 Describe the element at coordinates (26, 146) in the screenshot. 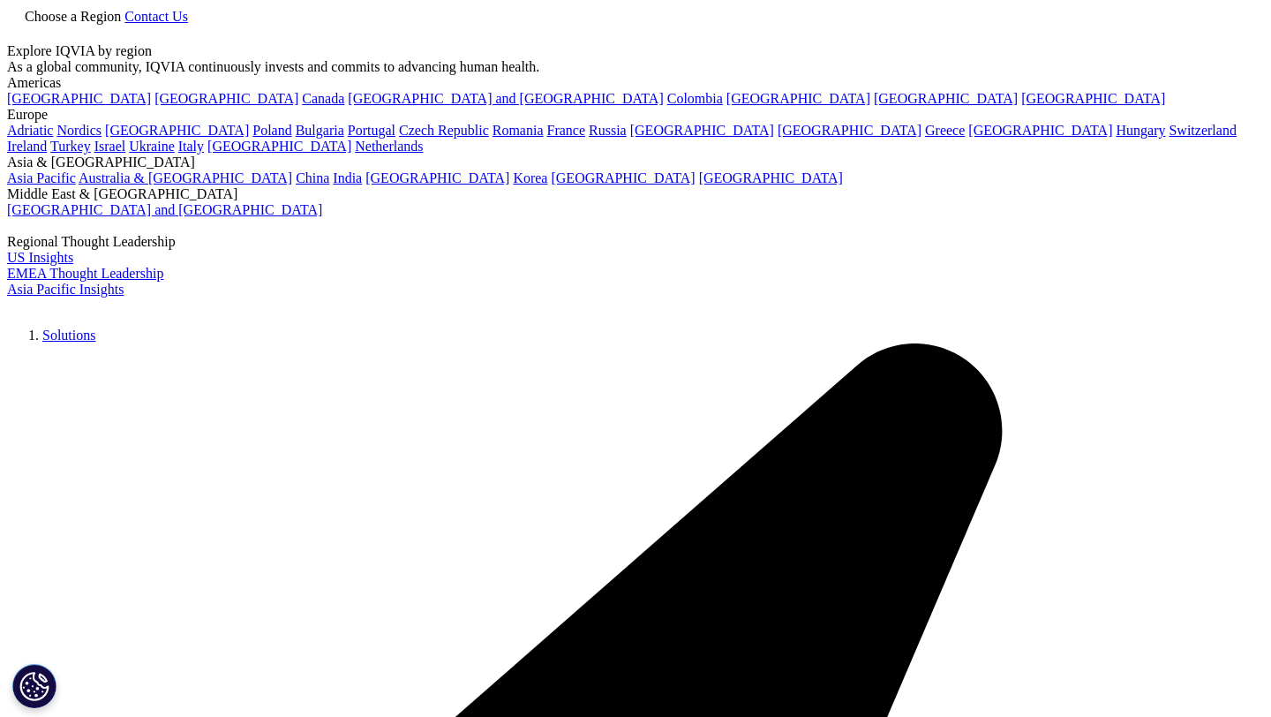

I see `a: Ireland` at that location.